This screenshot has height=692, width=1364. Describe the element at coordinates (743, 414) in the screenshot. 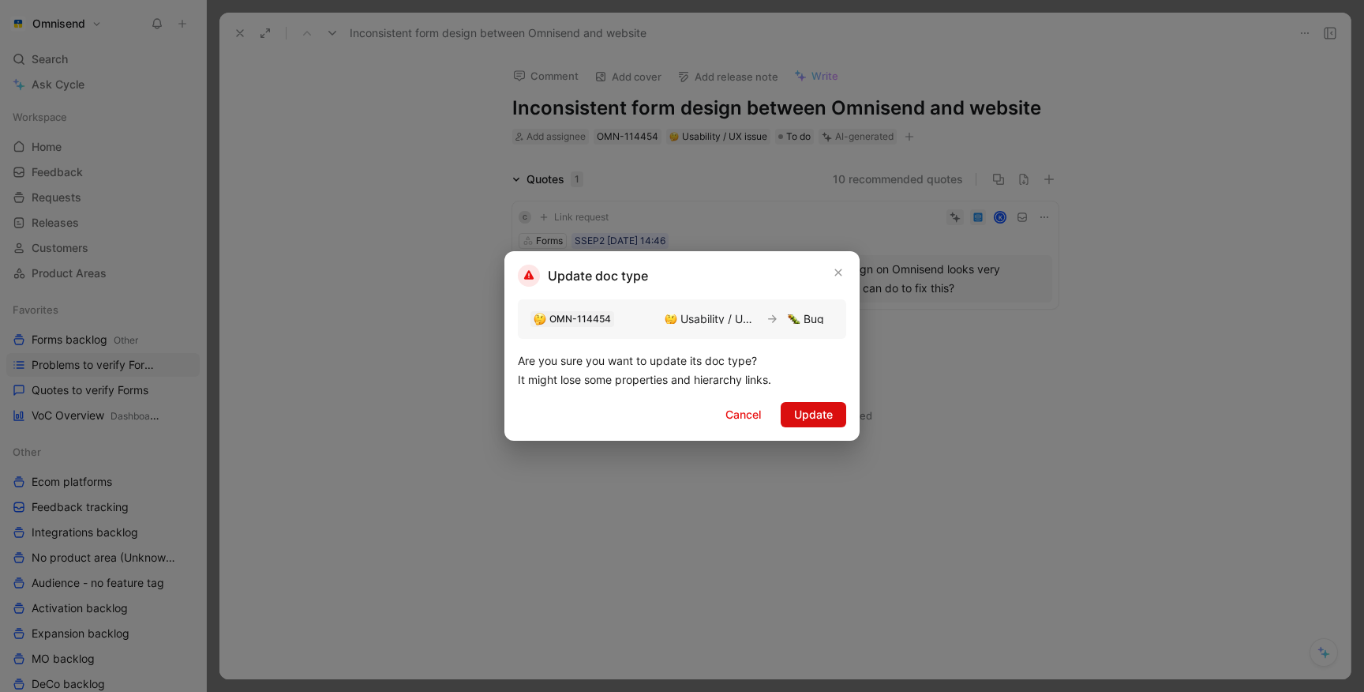

I see `button: Cancel` at that location.